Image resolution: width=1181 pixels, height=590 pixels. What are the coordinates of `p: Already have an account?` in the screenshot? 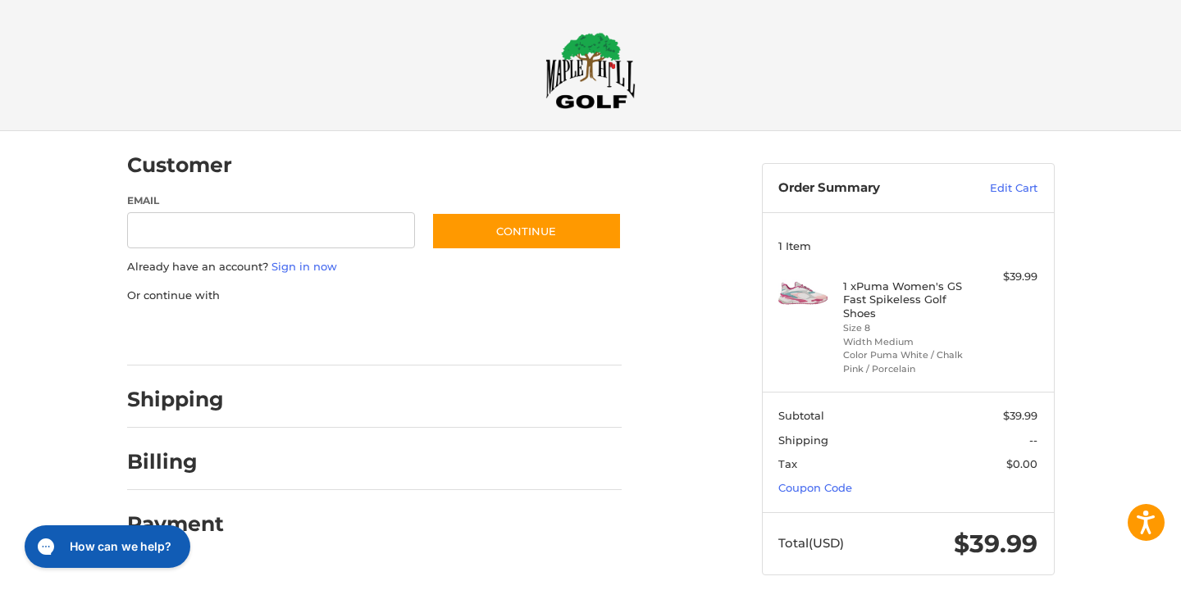 It's located at (374, 267).